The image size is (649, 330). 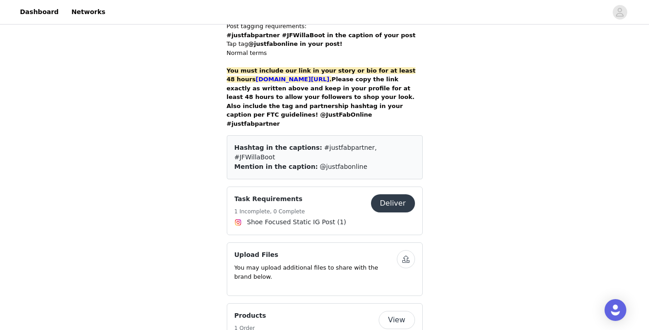 What do you see at coordinates (393, 203) in the screenshot?
I see `button: Deliver` at bounding box center [393, 203].